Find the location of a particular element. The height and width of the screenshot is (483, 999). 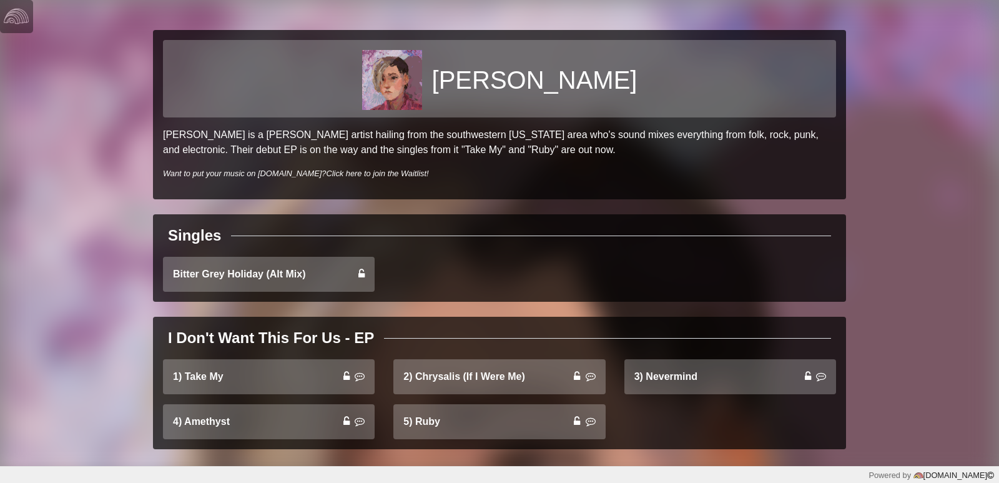

img: logo-color-e1b8fa5219d03fcd66317c3d3cfaab08a3c62fe3c3b9b34d55d8365b78b1766b.png is located at coordinates (918, 475).